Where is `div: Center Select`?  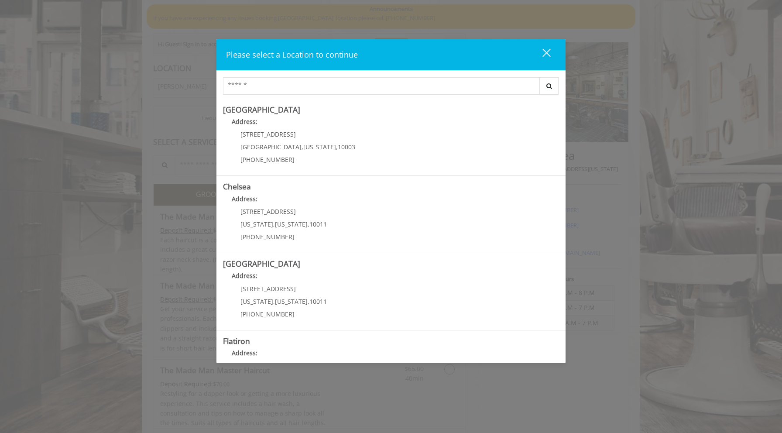
div: Center Select is located at coordinates (391, 88).